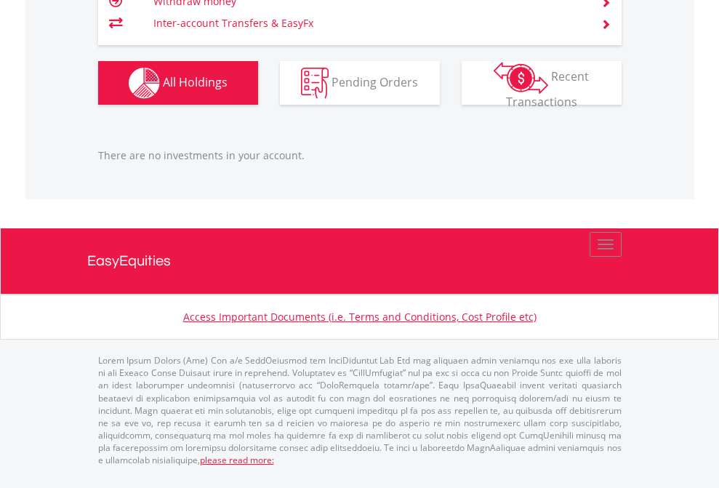  Describe the element at coordinates (360, 156) in the screenshot. I see `p: There are no investments in your account.` at that location.